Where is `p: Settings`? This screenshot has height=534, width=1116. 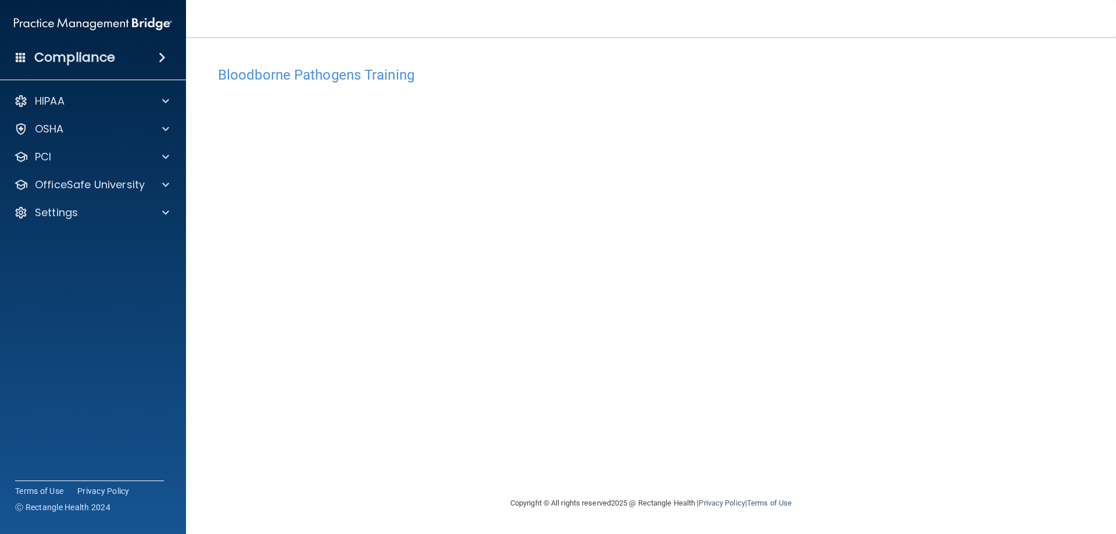
p: Settings is located at coordinates (56, 213).